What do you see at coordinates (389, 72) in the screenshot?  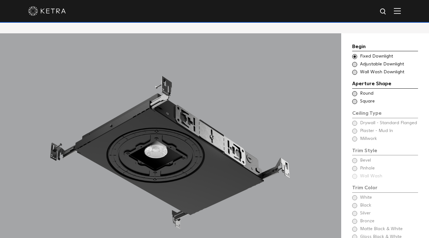 I see `span: Wall Wash Downlight` at bounding box center [389, 72].